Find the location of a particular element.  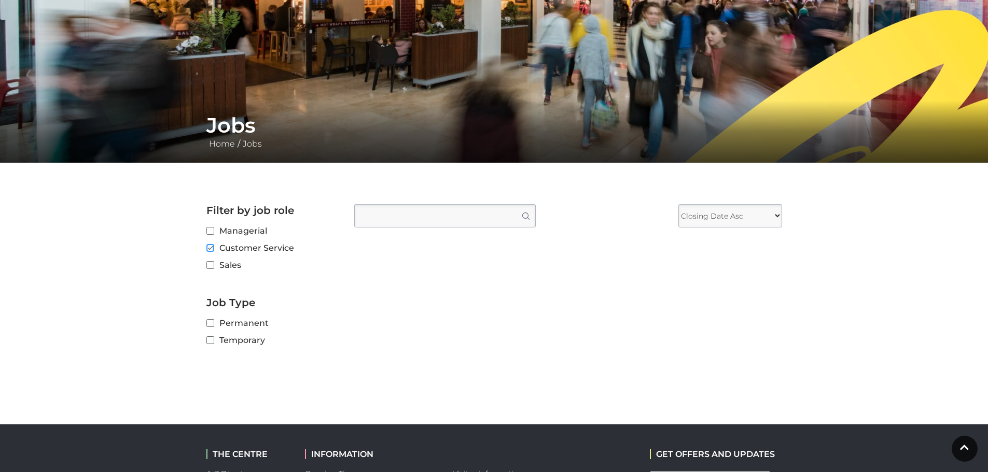

label: Temporary is located at coordinates (272, 340).